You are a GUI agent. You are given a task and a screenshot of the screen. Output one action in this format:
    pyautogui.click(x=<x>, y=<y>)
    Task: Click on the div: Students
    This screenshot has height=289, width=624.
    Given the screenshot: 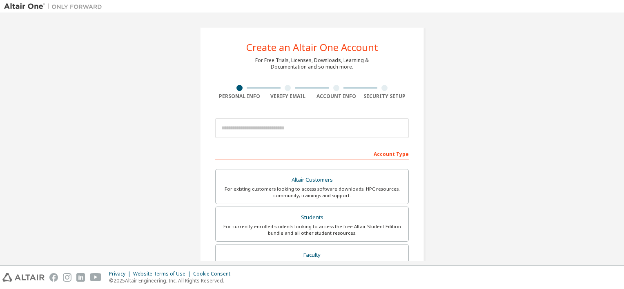 What is the action you would take?
    pyautogui.click(x=312, y=218)
    